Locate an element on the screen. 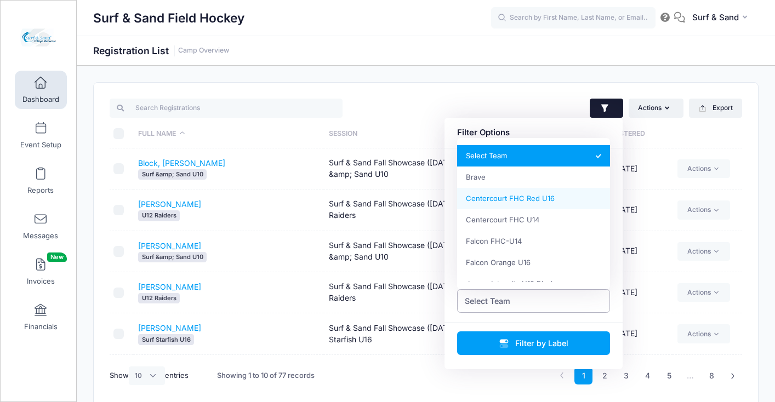  label: Show entries is located at coordinates (149, 376).